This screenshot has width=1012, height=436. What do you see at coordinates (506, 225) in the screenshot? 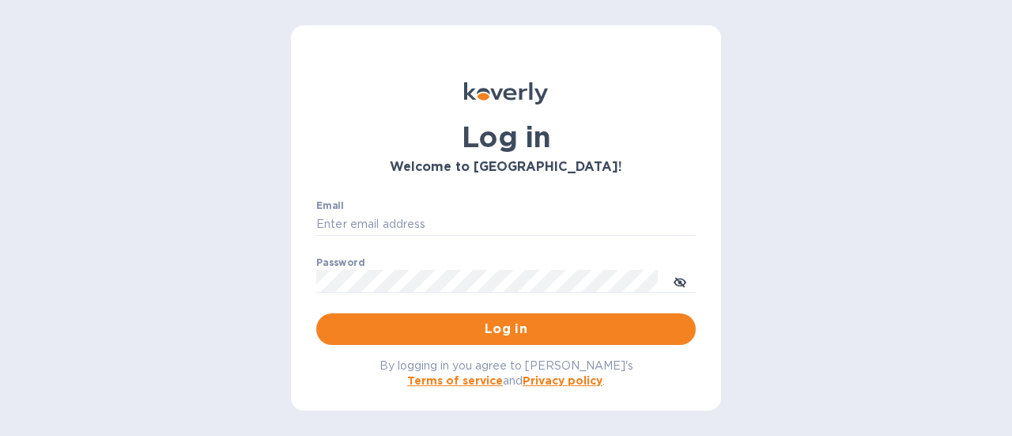
I see `input: Enter email address` at bounding box center [506, 225].